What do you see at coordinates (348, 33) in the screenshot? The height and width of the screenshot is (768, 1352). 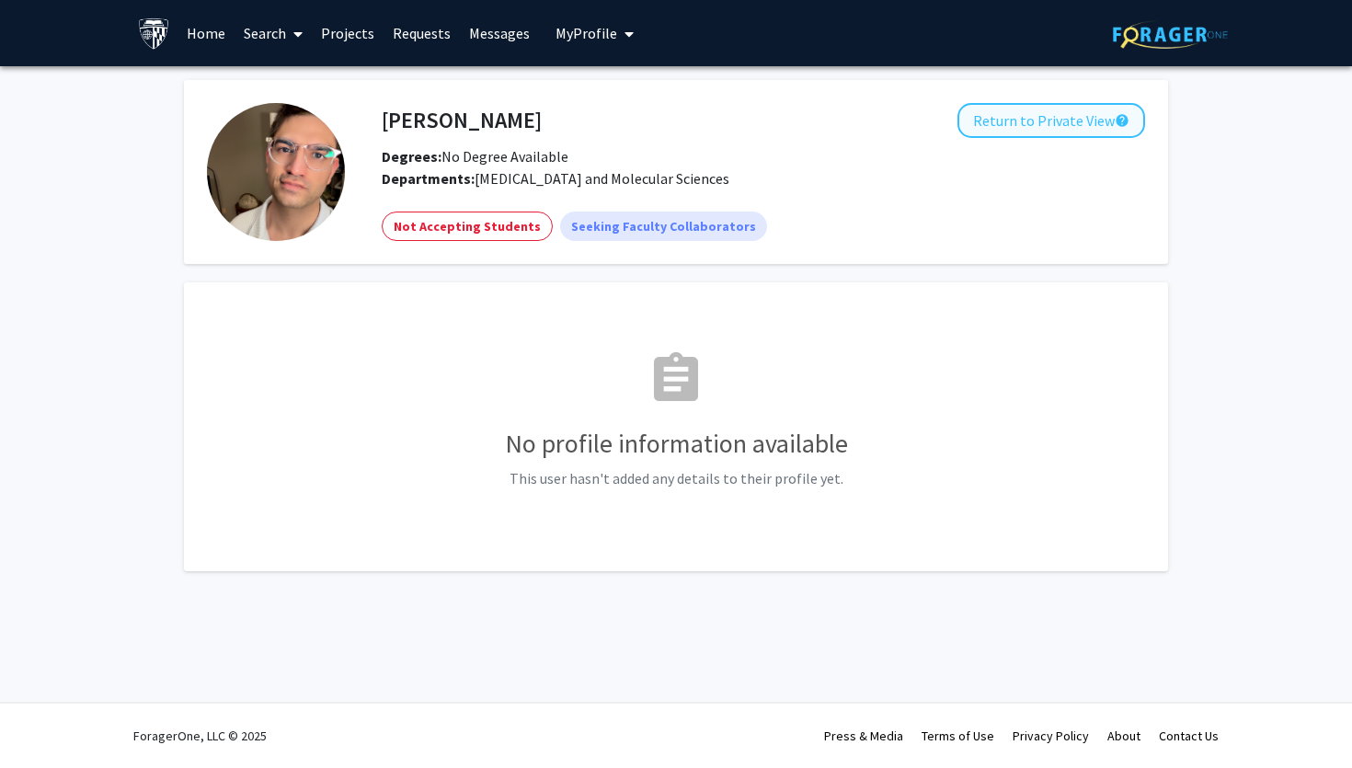 I see `a: Projects` at bounding box center [348, 33].